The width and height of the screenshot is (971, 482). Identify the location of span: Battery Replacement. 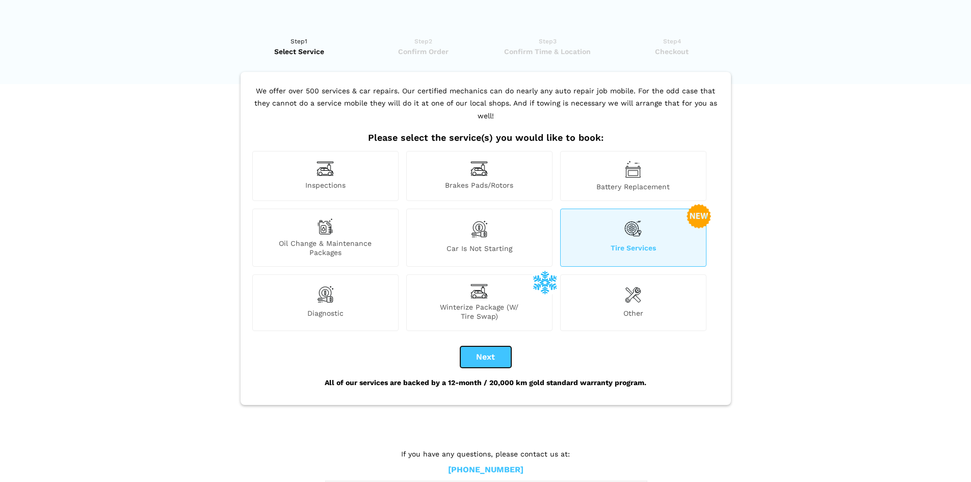
(633, 186).